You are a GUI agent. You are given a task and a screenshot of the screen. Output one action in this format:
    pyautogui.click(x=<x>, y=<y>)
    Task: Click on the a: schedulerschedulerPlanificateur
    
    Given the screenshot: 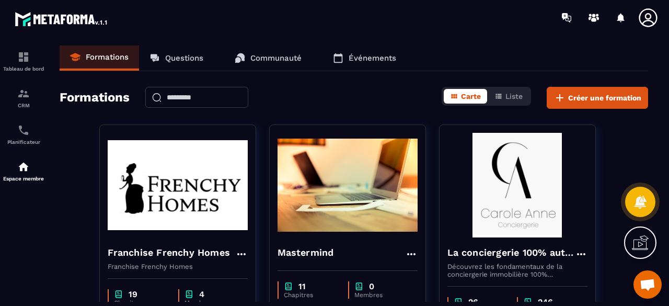 What is the action you would take?
    pyautogui.click(x=24, y=134)
    